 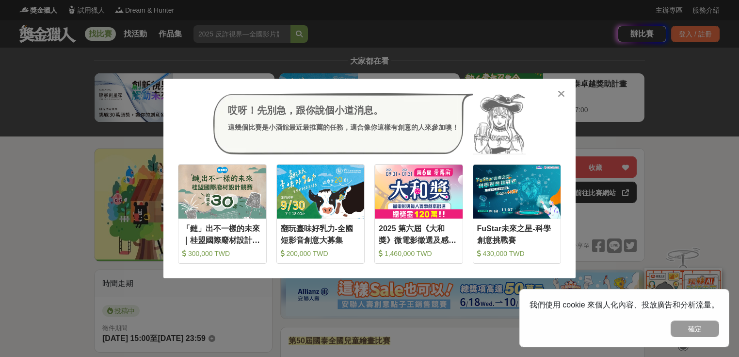 What do you see at coordinates (321, 213) in the screenshot?
I see `a: Cover Image翻玩臺味好乳力-全國短影音創意大募集 200,000 TWD` at bounding box center [321, 213].